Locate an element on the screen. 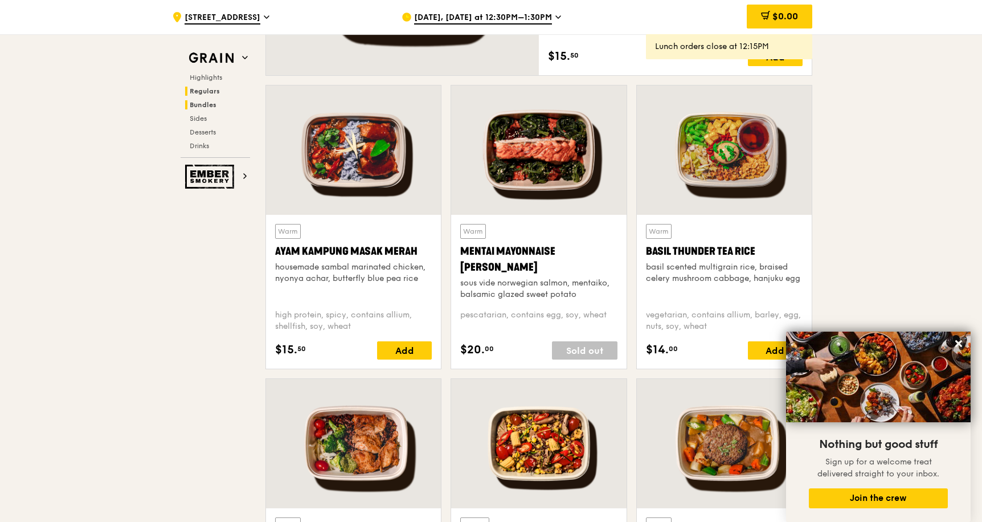 This screenshot has width=982, height=522. img: Grain web logo is located at coordinates (211, 58).